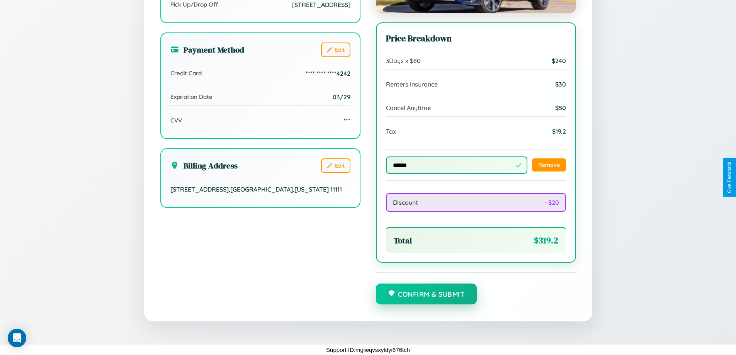 This screenshot has width=736, height=355. I want to click on span: $ 30, so click(561, 84).